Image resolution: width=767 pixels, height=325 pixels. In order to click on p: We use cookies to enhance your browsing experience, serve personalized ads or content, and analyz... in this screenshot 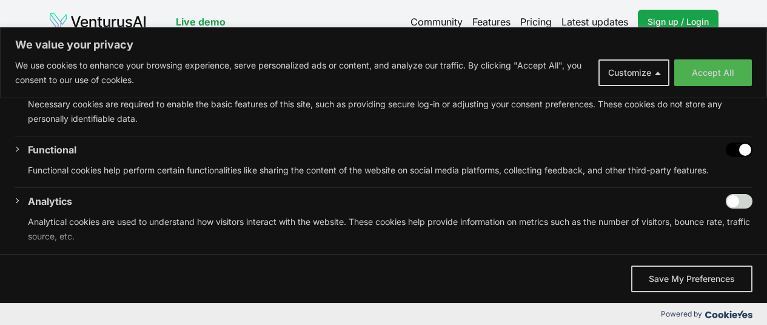, I will do `click(302, 73)`.